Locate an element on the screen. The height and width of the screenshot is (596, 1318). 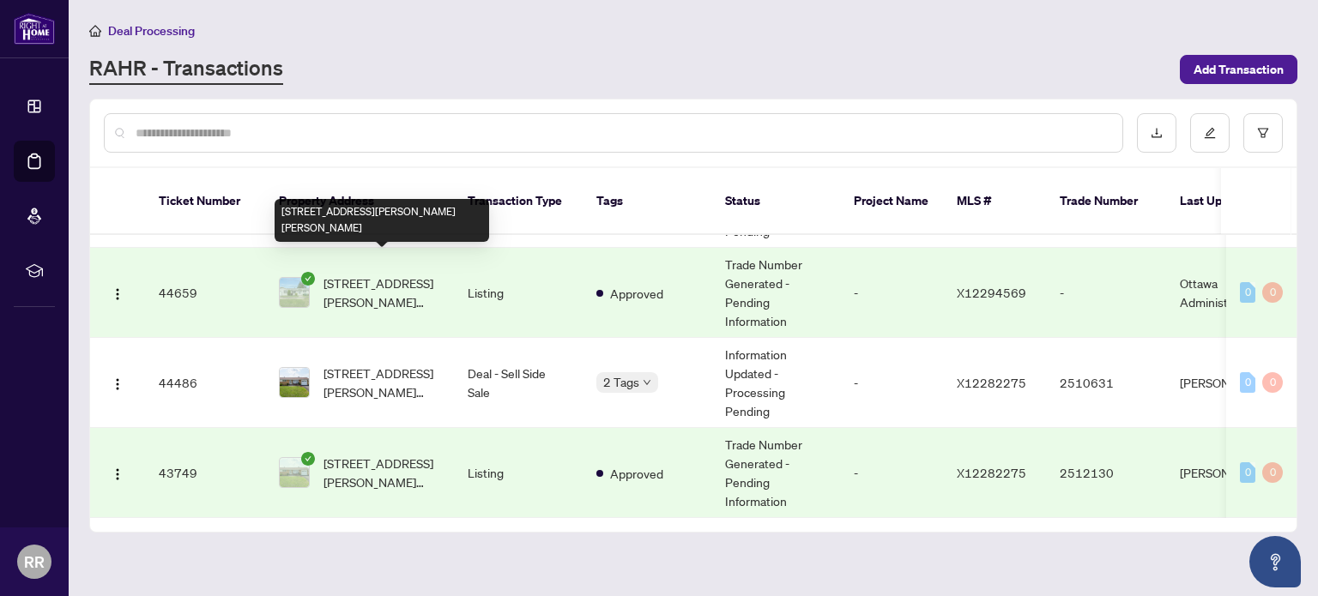
button: download is located at coordinates (1157, 133).